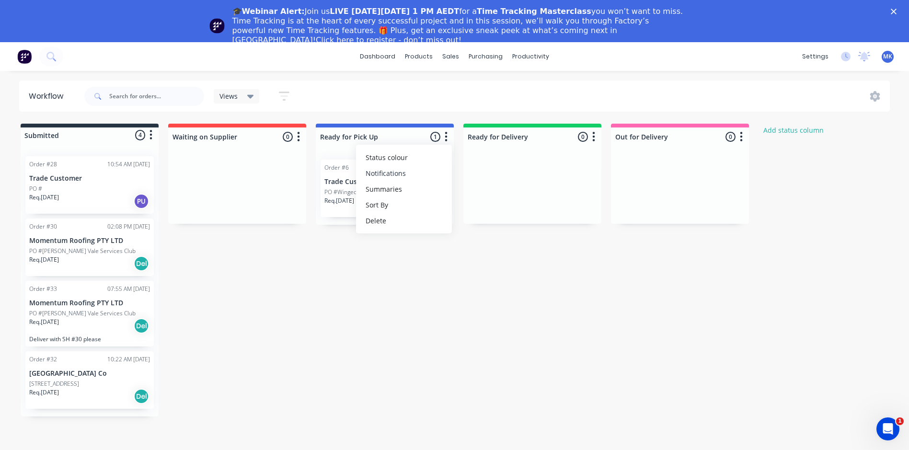 The height and width of the screenshot is (450, 909). I want to click on button: Notifications, so click(404, 173).